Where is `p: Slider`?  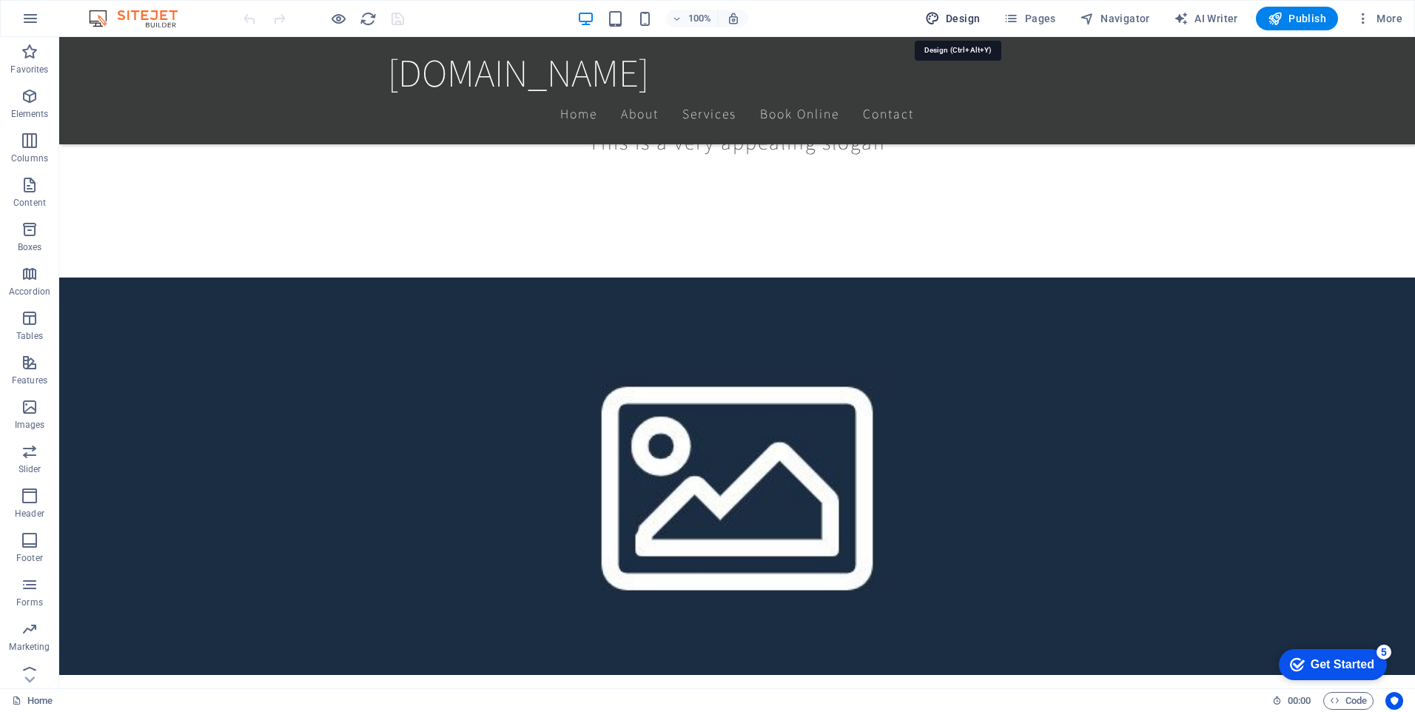
p: Slider is located at coordinates (30, 469).